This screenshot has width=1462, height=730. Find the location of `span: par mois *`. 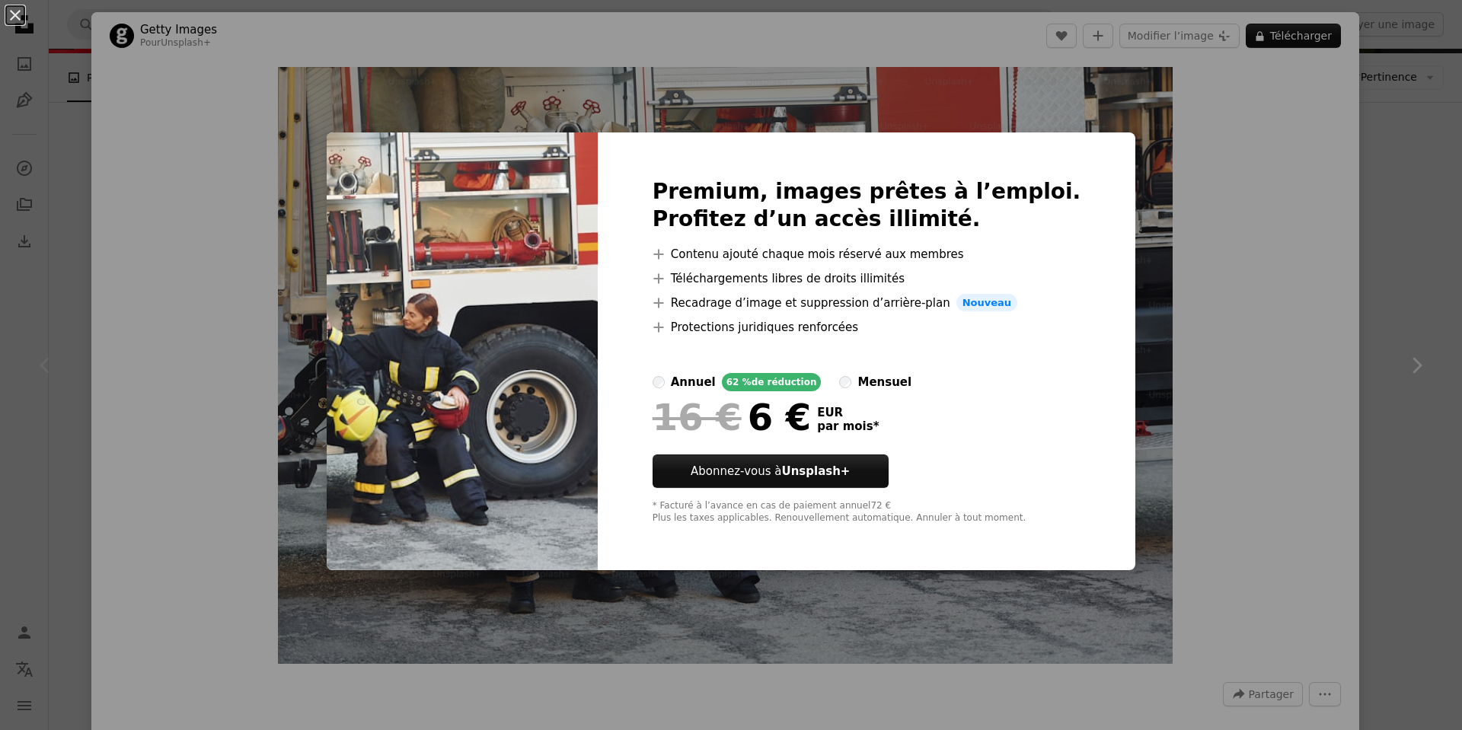

span: par mois * is located at coordinates (848, 426).